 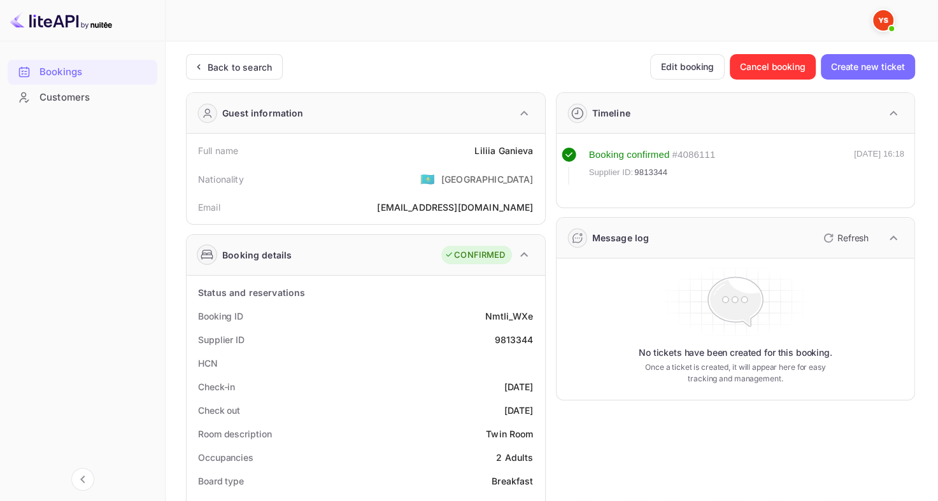 What do you see at coordinates (687, 67) in the screenshot?
I see `button: Edit booking` at bounding box center [687, 67].